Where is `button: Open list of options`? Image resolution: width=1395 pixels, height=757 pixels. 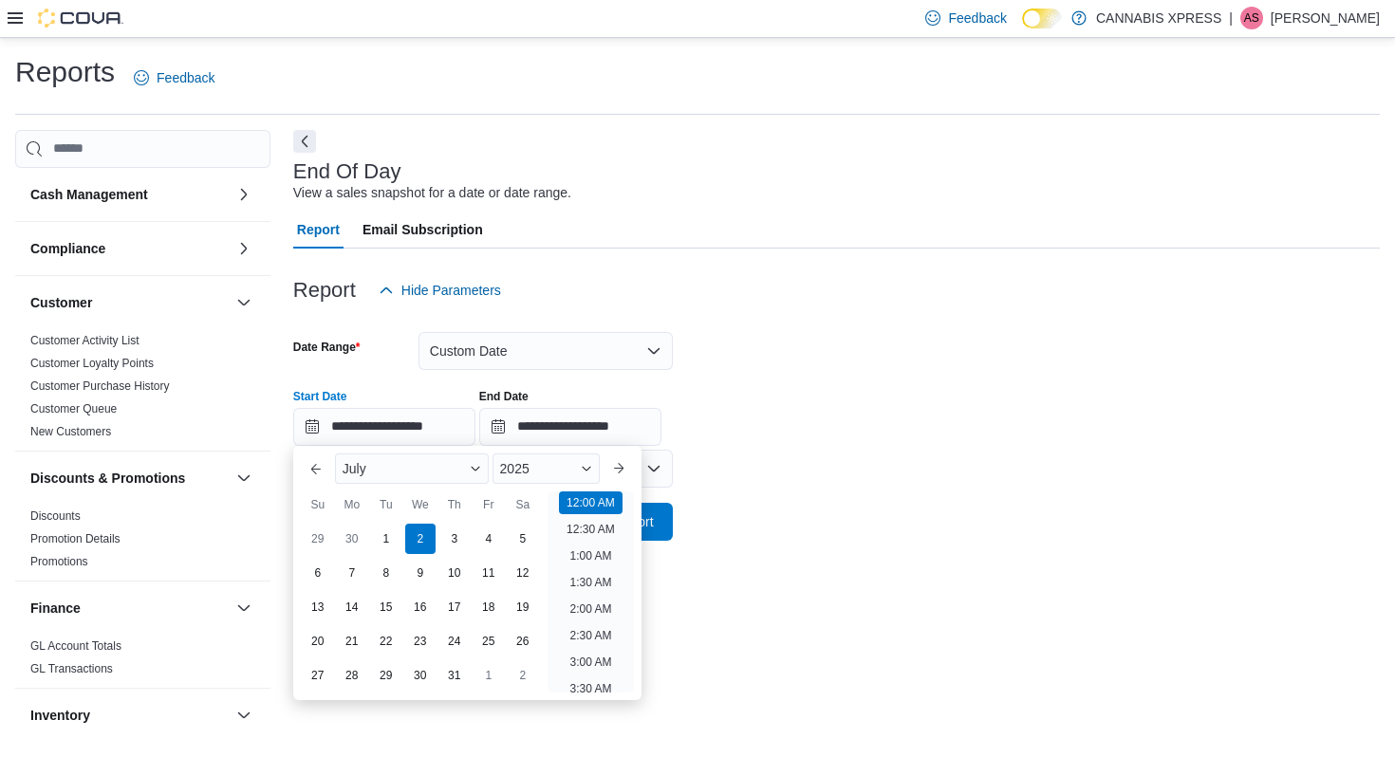
button: Open list of options is located at coordinates (654, 469).